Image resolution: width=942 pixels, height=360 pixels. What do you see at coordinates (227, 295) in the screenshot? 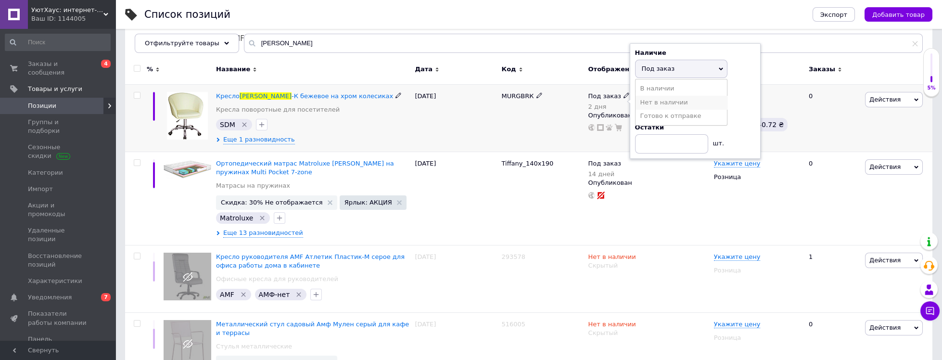
I see `span: AMF` at bounding box center [227, 295].